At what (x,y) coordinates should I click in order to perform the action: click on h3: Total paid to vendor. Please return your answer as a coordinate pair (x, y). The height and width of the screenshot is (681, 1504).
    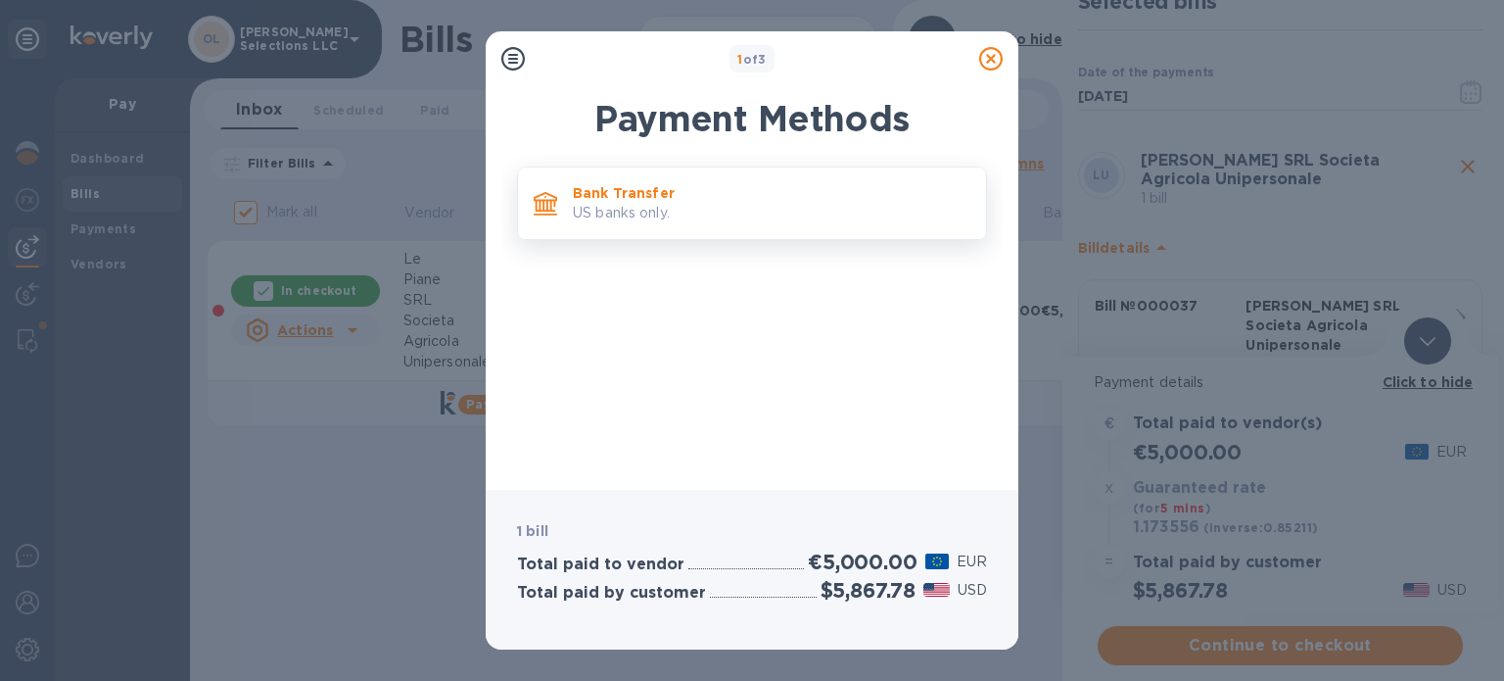
    Looking at the image, I should click on (600, 564).